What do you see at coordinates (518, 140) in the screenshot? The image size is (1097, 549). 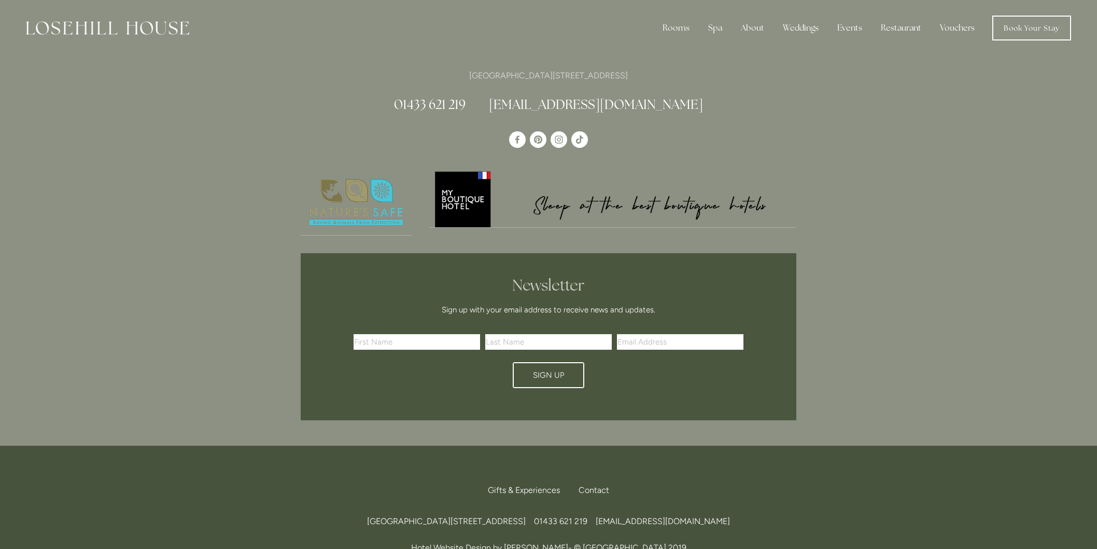 I see `a: Losehill House Hotel & Spa` at bounding box center [518, 140].